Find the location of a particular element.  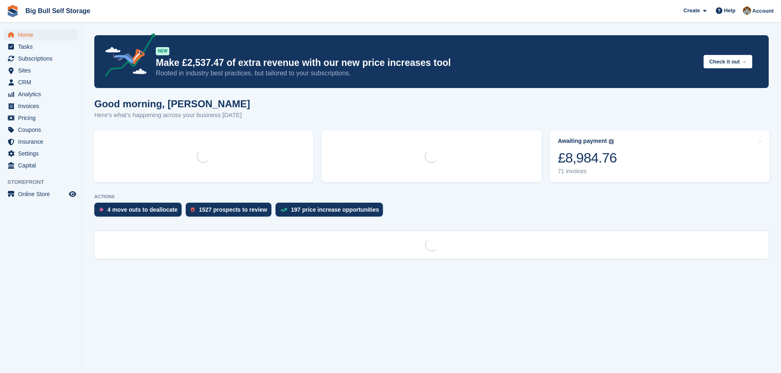

a: Big Bull Self Storage is located at coordinates (58, 11).